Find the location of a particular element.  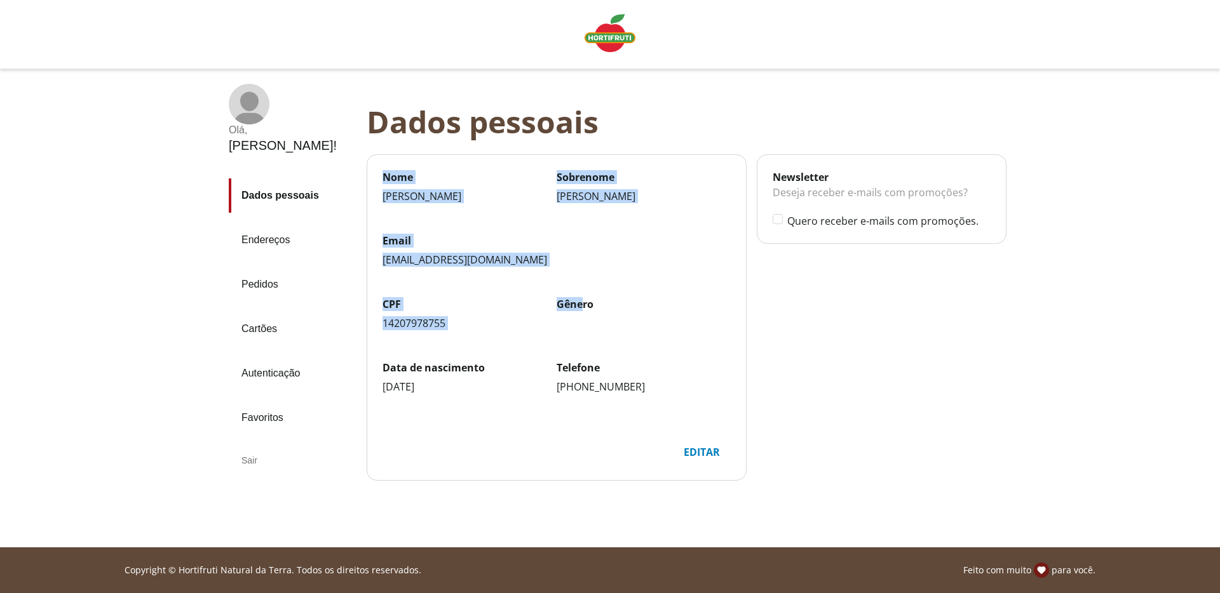

label: Gênero is located at coordinates (644, 304).